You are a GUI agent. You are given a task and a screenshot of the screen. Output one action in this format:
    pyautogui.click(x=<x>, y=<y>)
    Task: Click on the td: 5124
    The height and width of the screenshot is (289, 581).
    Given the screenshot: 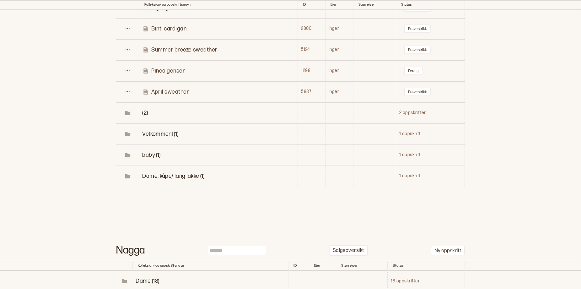 What is the action you would take?
    pyautogui.click(x=312, y=50)
    